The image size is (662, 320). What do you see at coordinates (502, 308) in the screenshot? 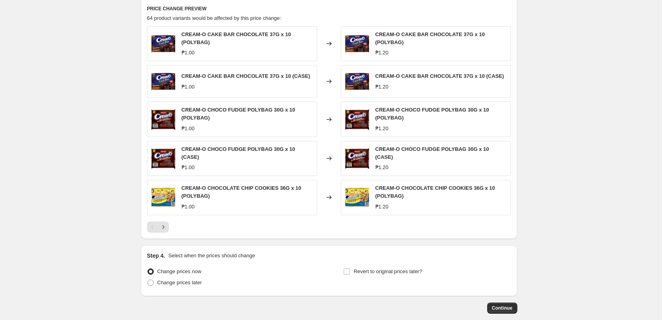
I see `span: Continue` at bounding box center [502, 308].